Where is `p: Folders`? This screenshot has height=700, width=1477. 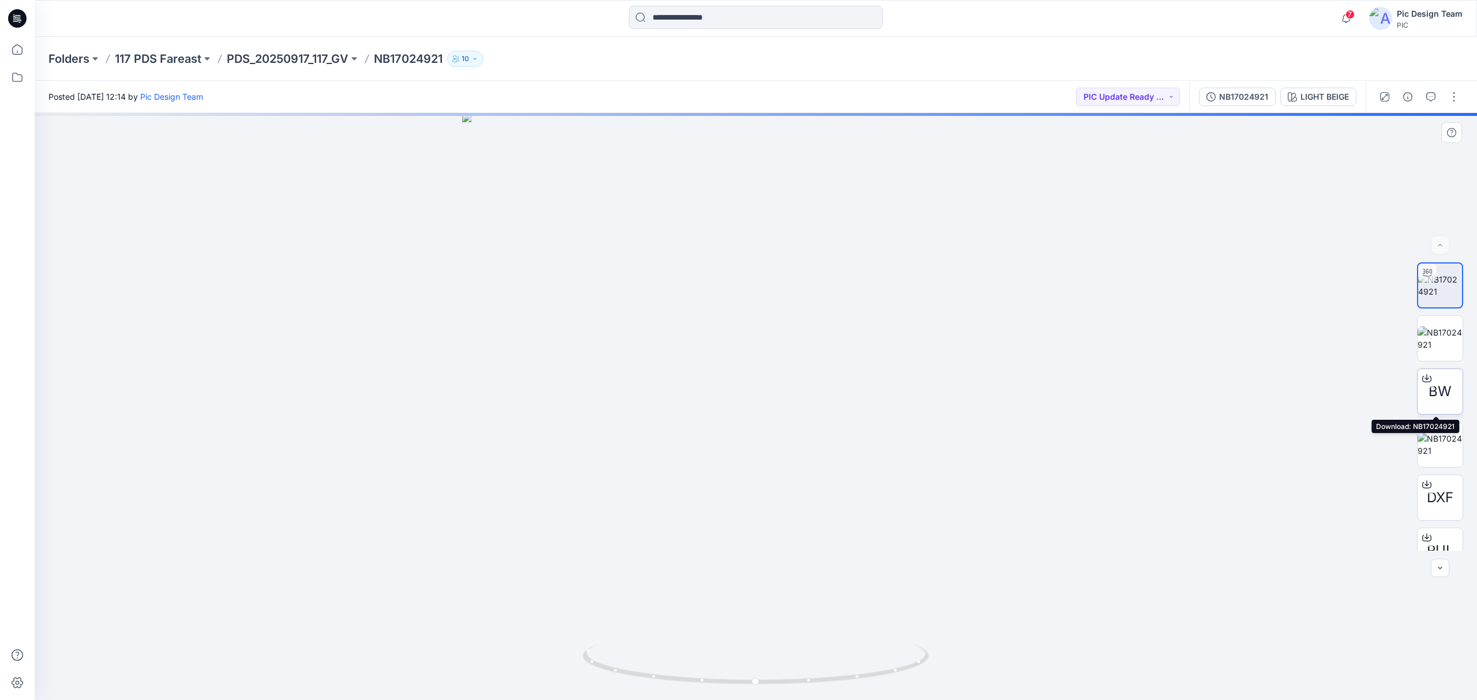 p: Folders is located at coordinates (69, 59).